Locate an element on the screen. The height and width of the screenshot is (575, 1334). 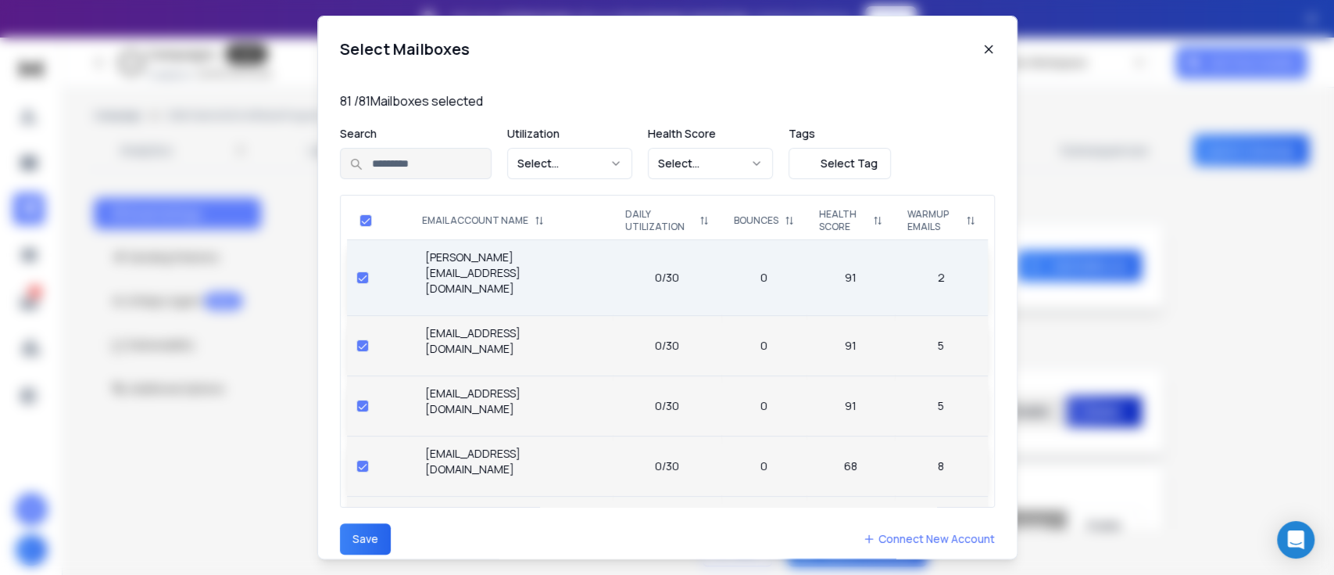
p: WARMUP EMAILS is located at coordinates (933, 220).